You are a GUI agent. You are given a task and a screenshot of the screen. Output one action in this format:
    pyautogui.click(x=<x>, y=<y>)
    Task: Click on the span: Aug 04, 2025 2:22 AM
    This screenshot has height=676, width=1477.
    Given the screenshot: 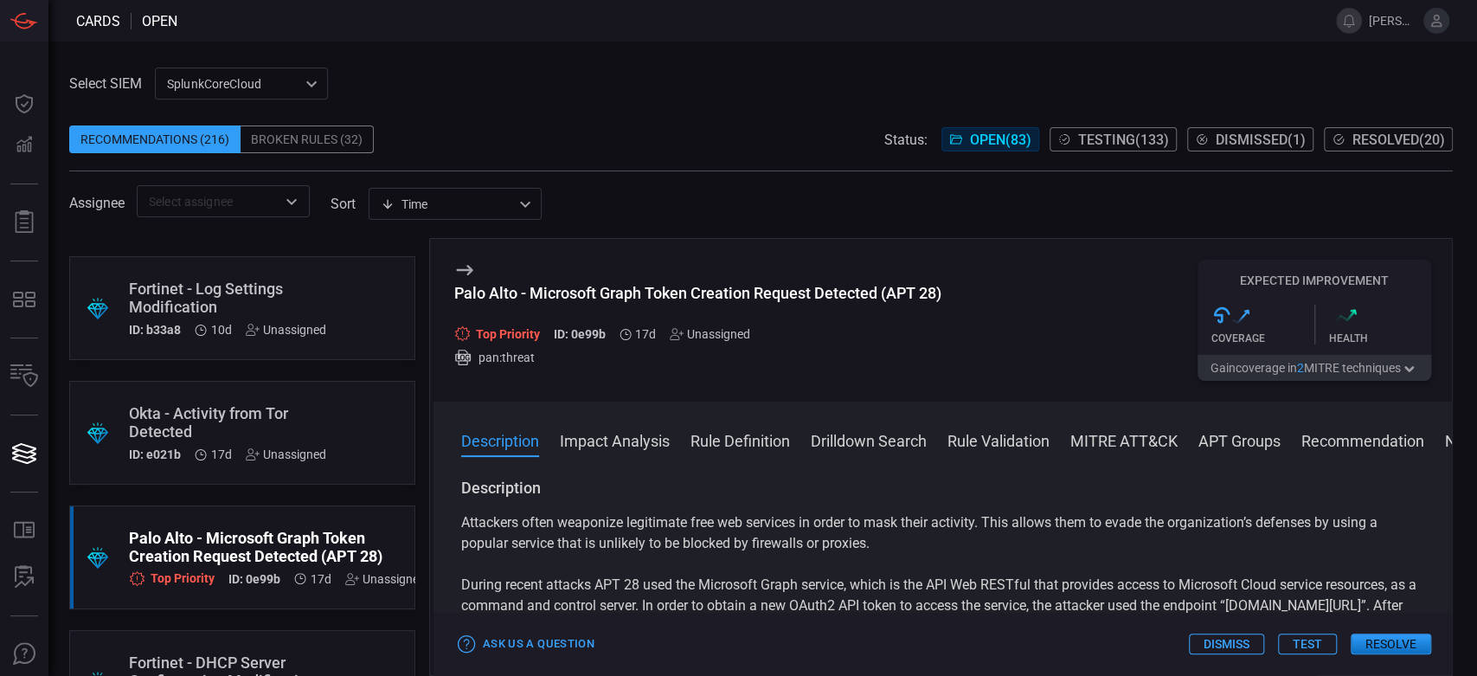 What is the action you would take?
    pyautogui.click(x=222, y=330)
    